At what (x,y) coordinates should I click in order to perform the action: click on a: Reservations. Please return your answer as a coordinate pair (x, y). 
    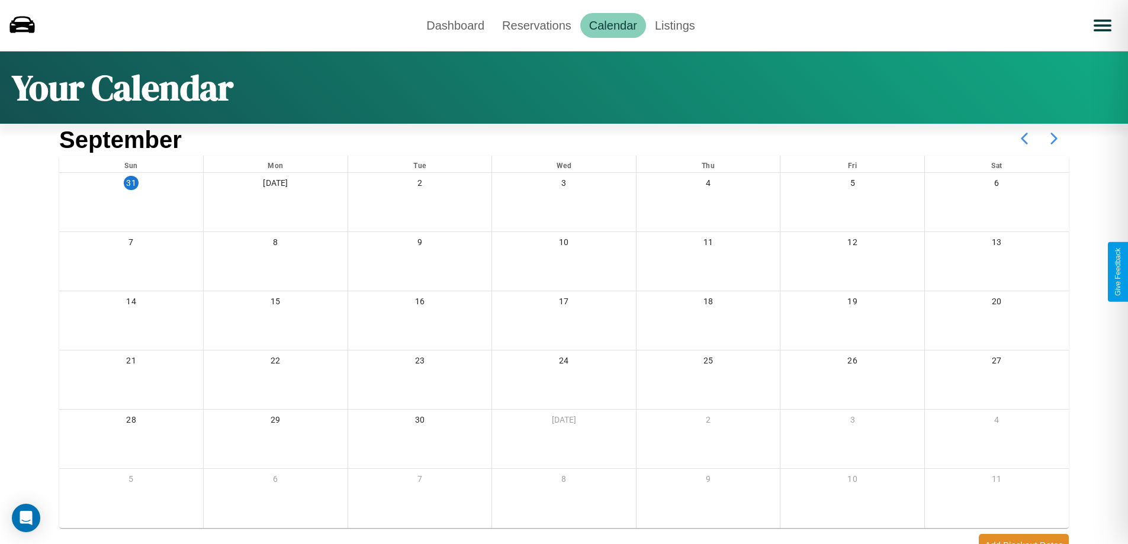
    Looking at the image, I should click on (536, 25).